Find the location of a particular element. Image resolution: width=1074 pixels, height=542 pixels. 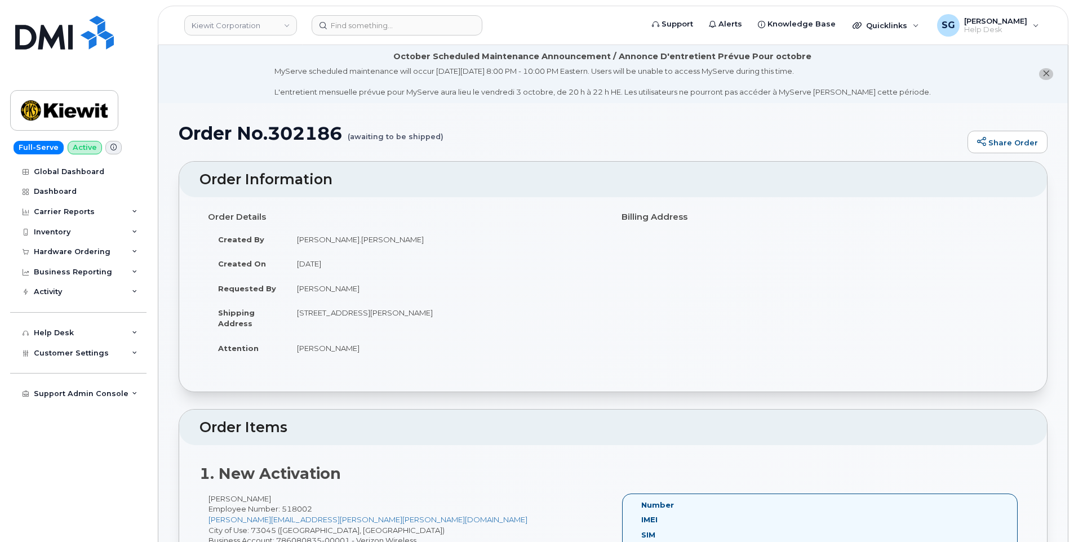

strong: Created On is located at coordinates (242, 264).